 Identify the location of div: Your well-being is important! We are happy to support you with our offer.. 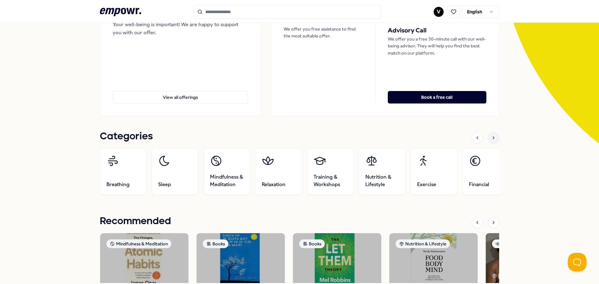
(180, 28).